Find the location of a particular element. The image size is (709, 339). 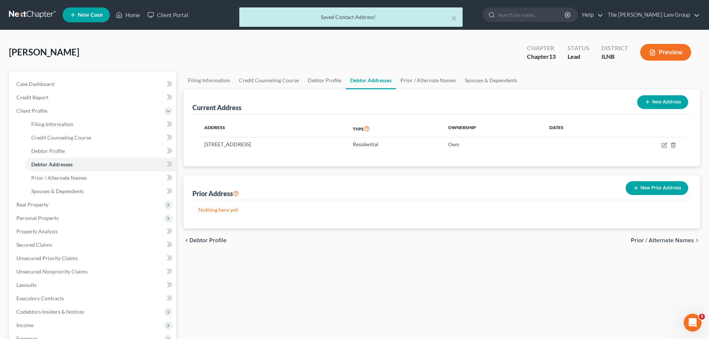

td: Residential is located at coordinates (394, 144).